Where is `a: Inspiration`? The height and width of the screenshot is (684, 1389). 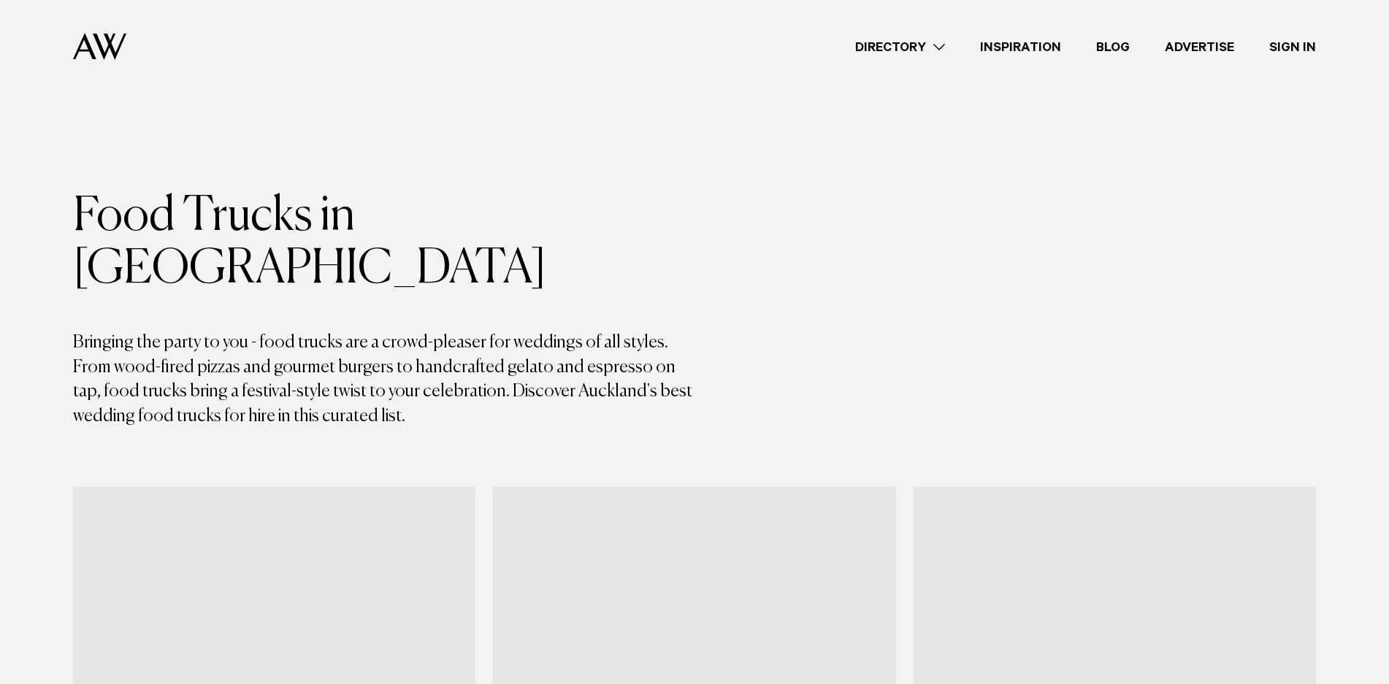
a: Inspiration is located at coordinates (1020, 47).